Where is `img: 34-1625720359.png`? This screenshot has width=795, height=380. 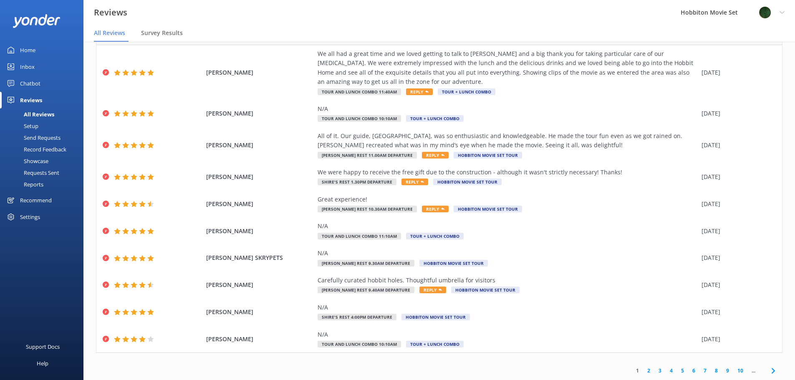 img: 34-1625720359.png is located at coordinates (765, 13).